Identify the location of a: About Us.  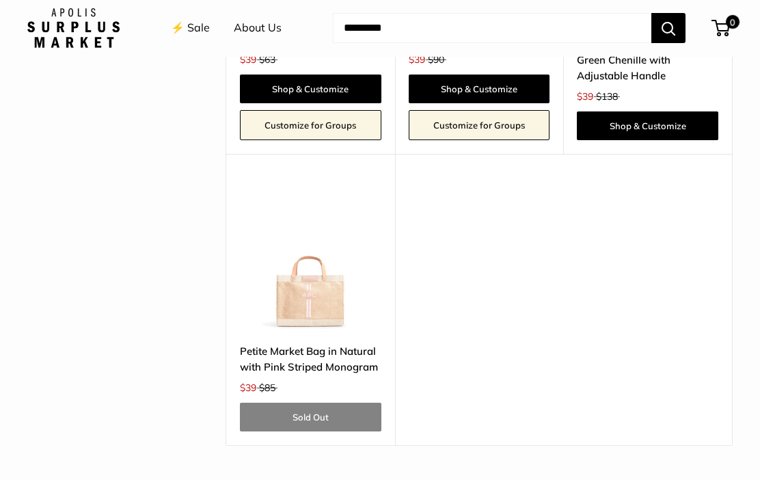
(258, 29).